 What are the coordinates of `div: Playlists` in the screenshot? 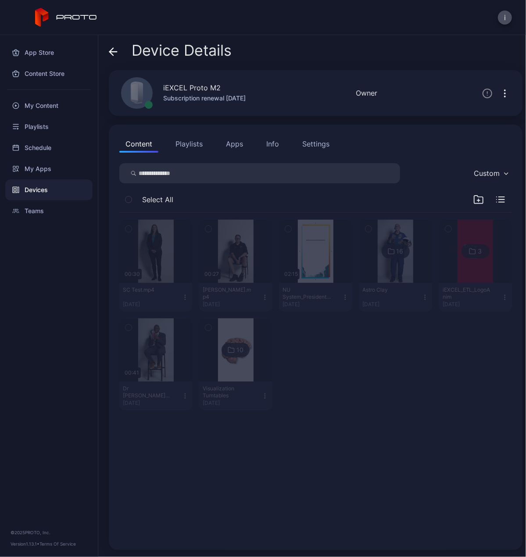 It's located at (49, 127).